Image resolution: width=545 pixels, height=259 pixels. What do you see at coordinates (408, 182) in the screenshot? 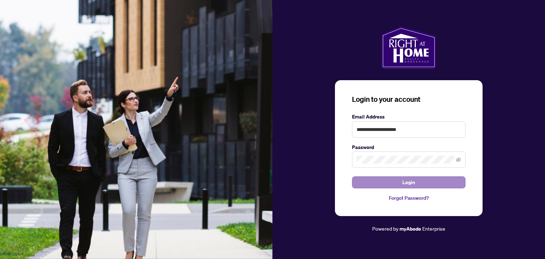
I see `span: Login` at bounding box center [408, 182].